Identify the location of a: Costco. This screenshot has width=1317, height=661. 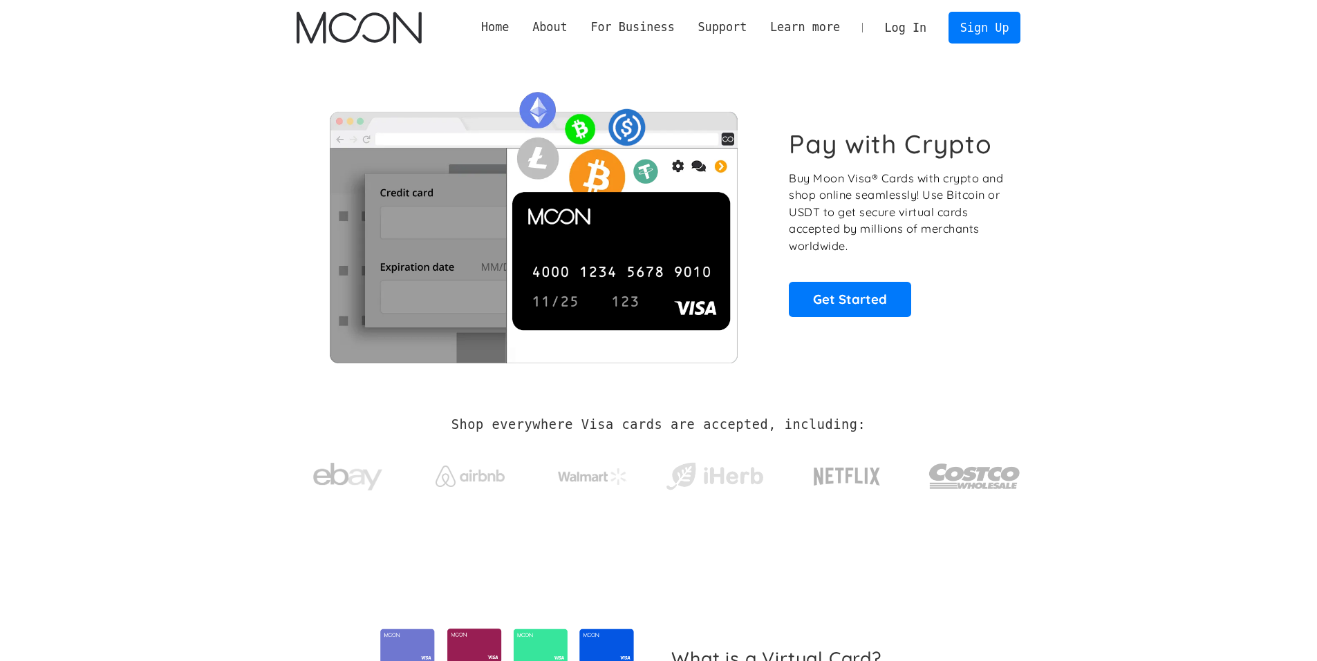
(974, 473).